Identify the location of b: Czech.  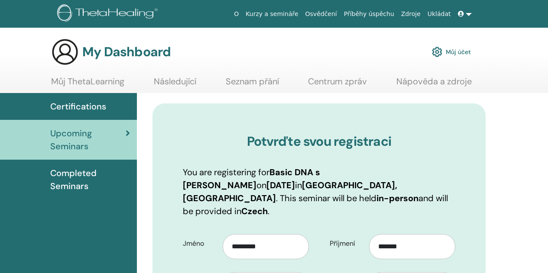
(254, 211).